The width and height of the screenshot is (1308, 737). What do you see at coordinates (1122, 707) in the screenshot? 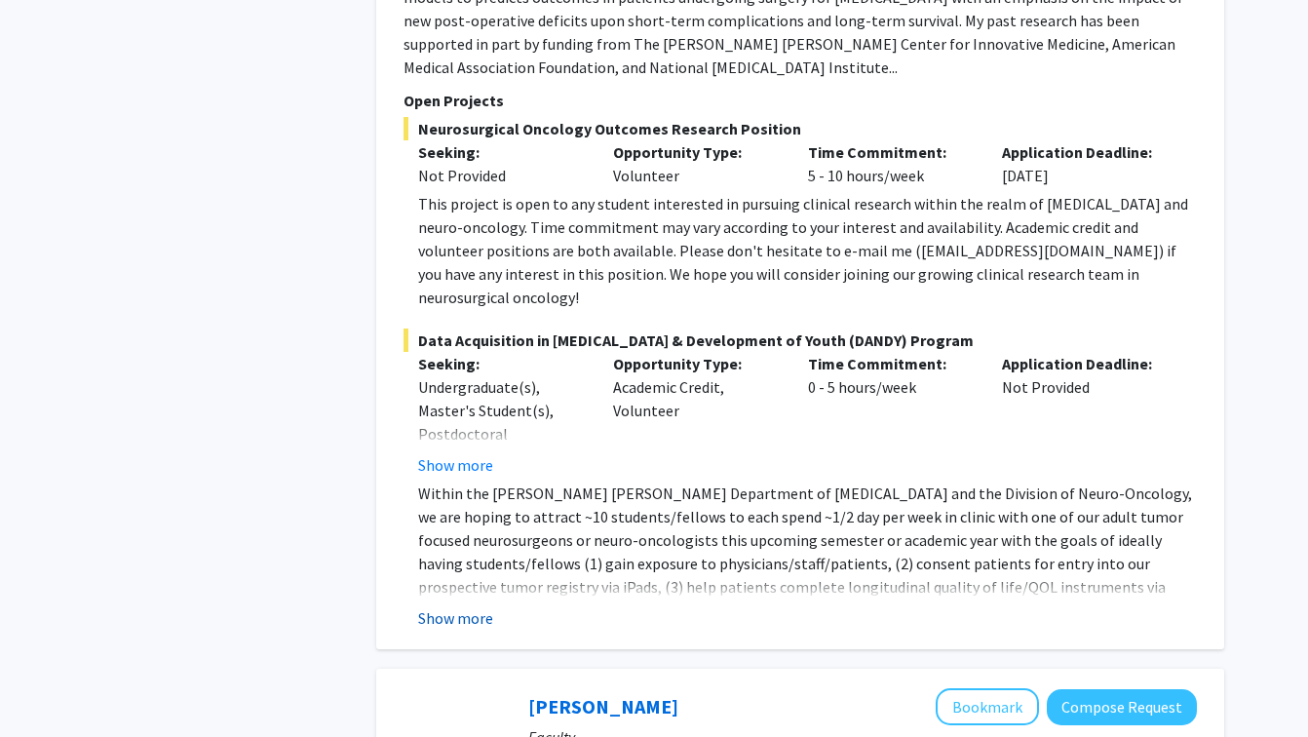
I see `button: Compose Request to Ishan Barman` at bounding box center [1122, 707].